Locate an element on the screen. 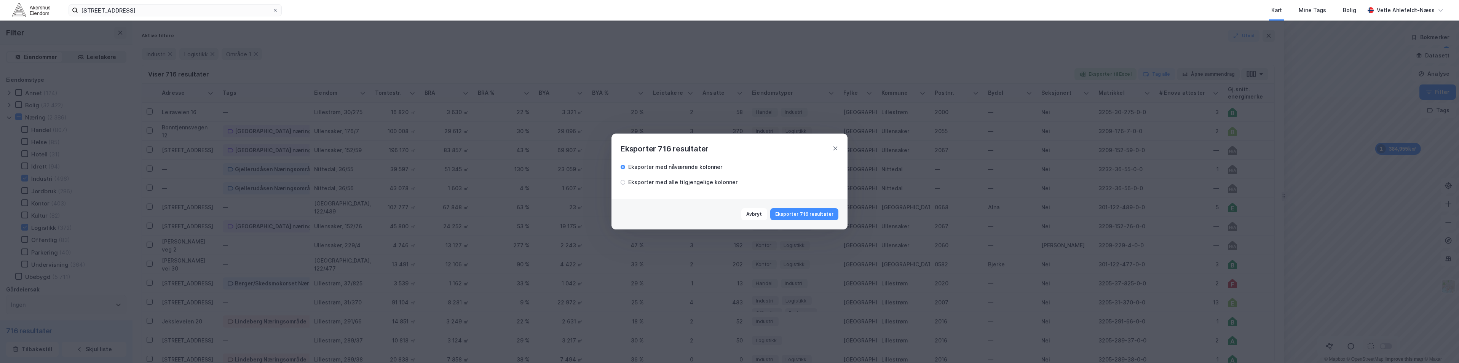 The height and width of the screenshot is (363, 1459). div: Vetle Ahlefeldt-Næss is located at coordinates (1406, 10).